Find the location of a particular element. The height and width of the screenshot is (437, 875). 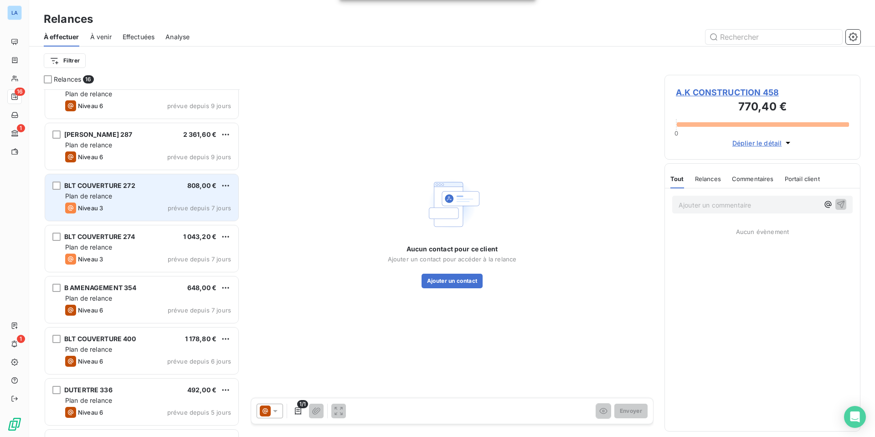

img: Empty state is located at coordinates (452, 204).